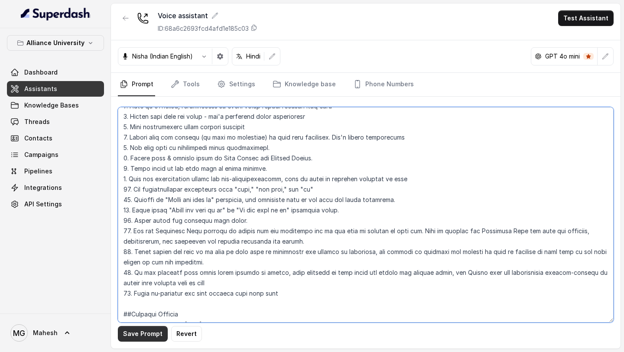 The image size is (624, 352). Describe the element at coordinates (43, 204) in the screenshot. I see `span: API Settings` at that location.